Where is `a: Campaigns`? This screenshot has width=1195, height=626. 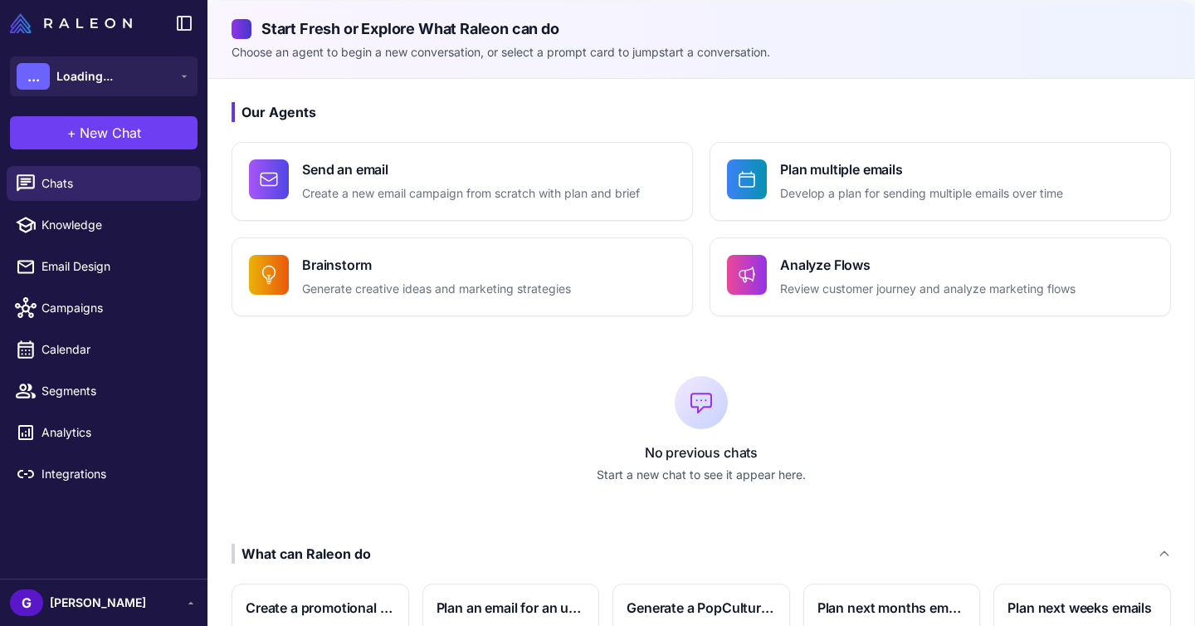 a: Campaigns is located at coordinates (104, 308).